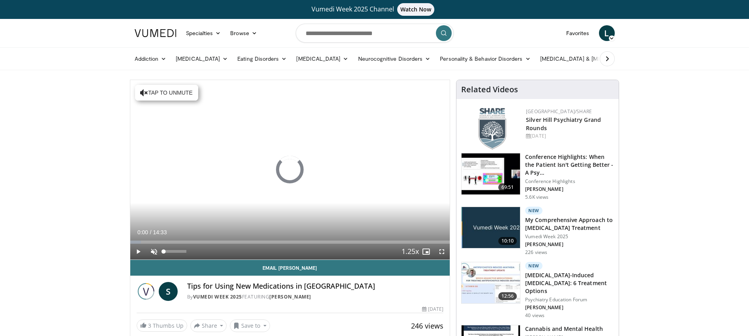 This screenshot has width=749, height=336. I want to click on p: Conference Highlights, so click(569, 182).